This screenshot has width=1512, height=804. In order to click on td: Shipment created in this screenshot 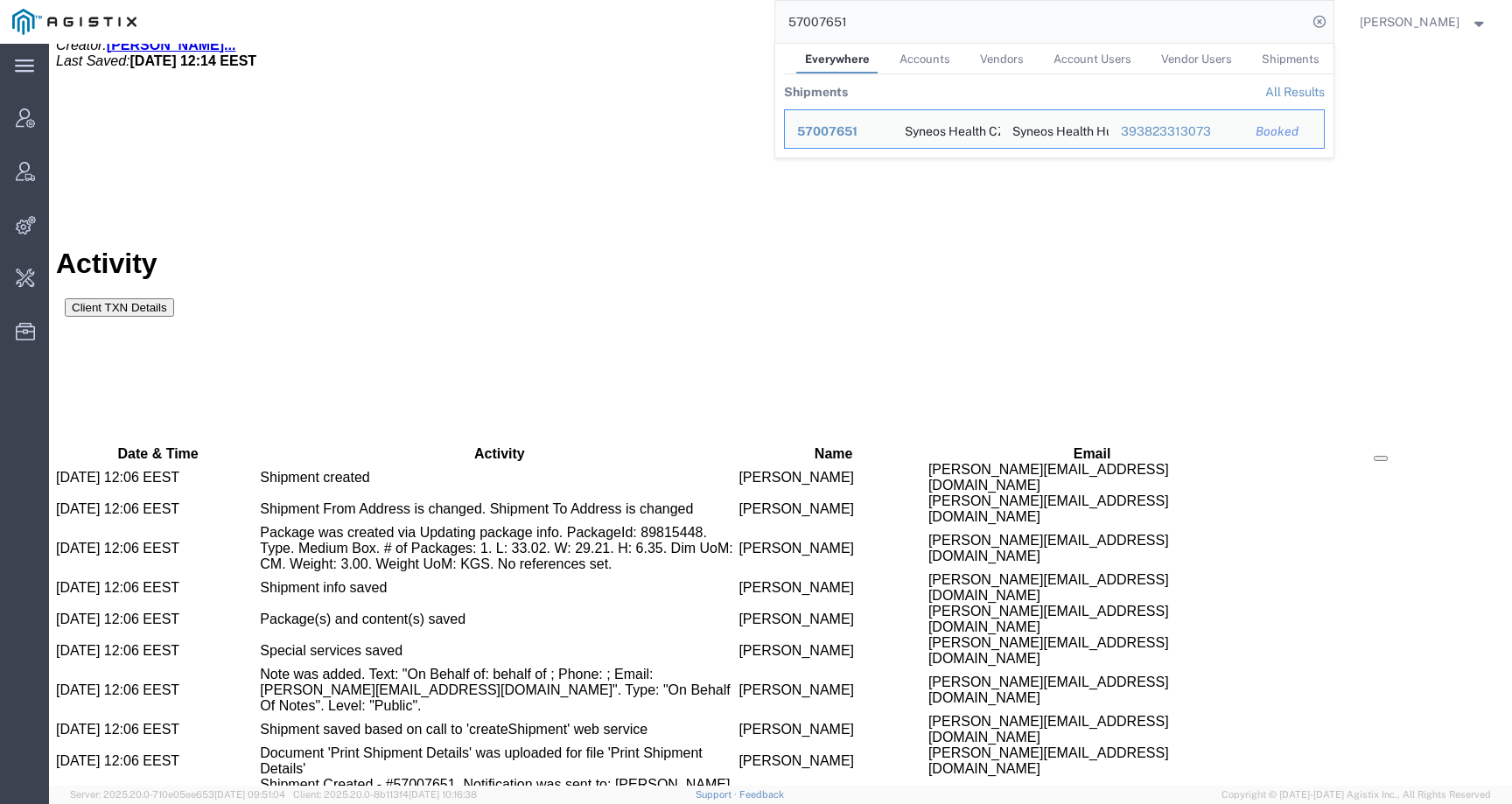, I will do `click(450, 434)`.